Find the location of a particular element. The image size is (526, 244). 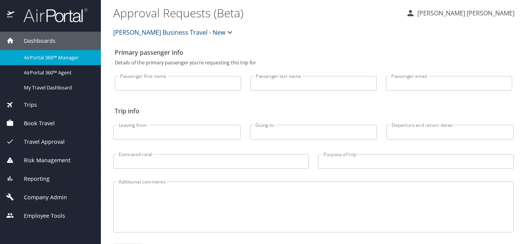

span: Employee Tools is located at coordinates (40, 216).